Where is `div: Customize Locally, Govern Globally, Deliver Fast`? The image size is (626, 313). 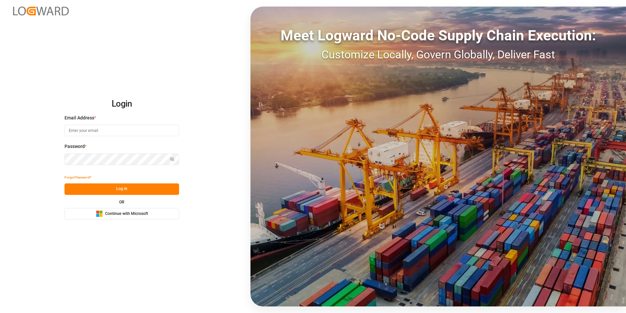 div: Customize Locally, Govern Globally, Deliver Fast is located at coordinates (438, 54).